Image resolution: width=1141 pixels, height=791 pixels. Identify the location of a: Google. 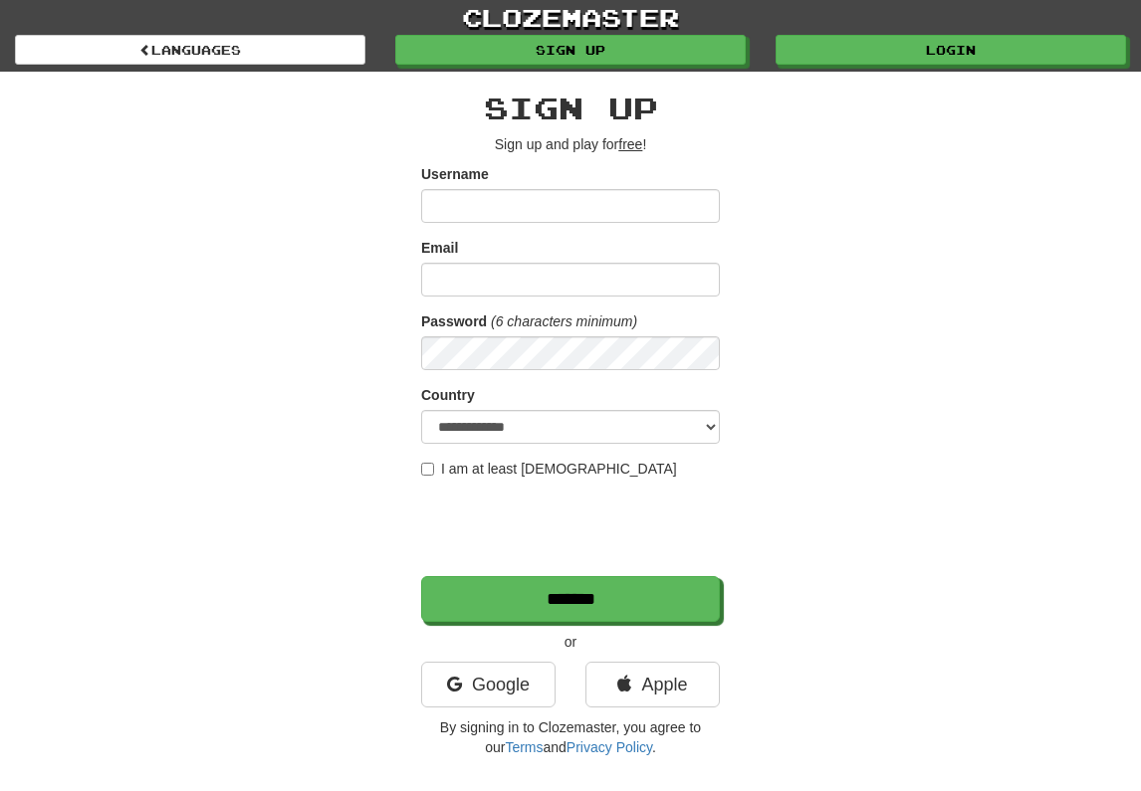
(488, 685).